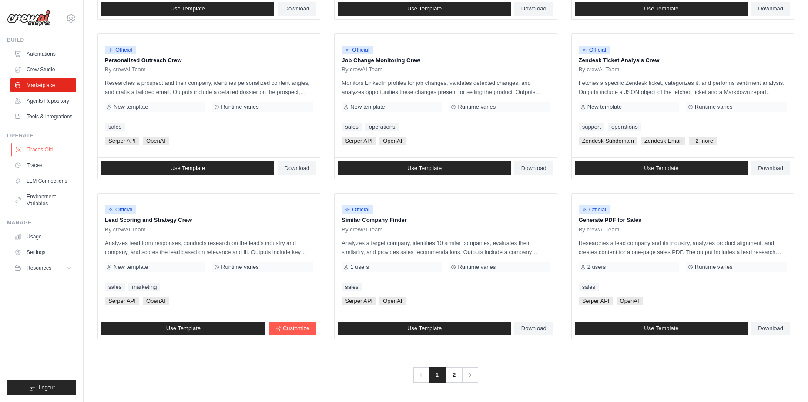 Image resolution: width=808 pixels, height=402 pixels. Describe the element at coordinates (43, 237) in the screenshot. I see `a: Usage` at that location.